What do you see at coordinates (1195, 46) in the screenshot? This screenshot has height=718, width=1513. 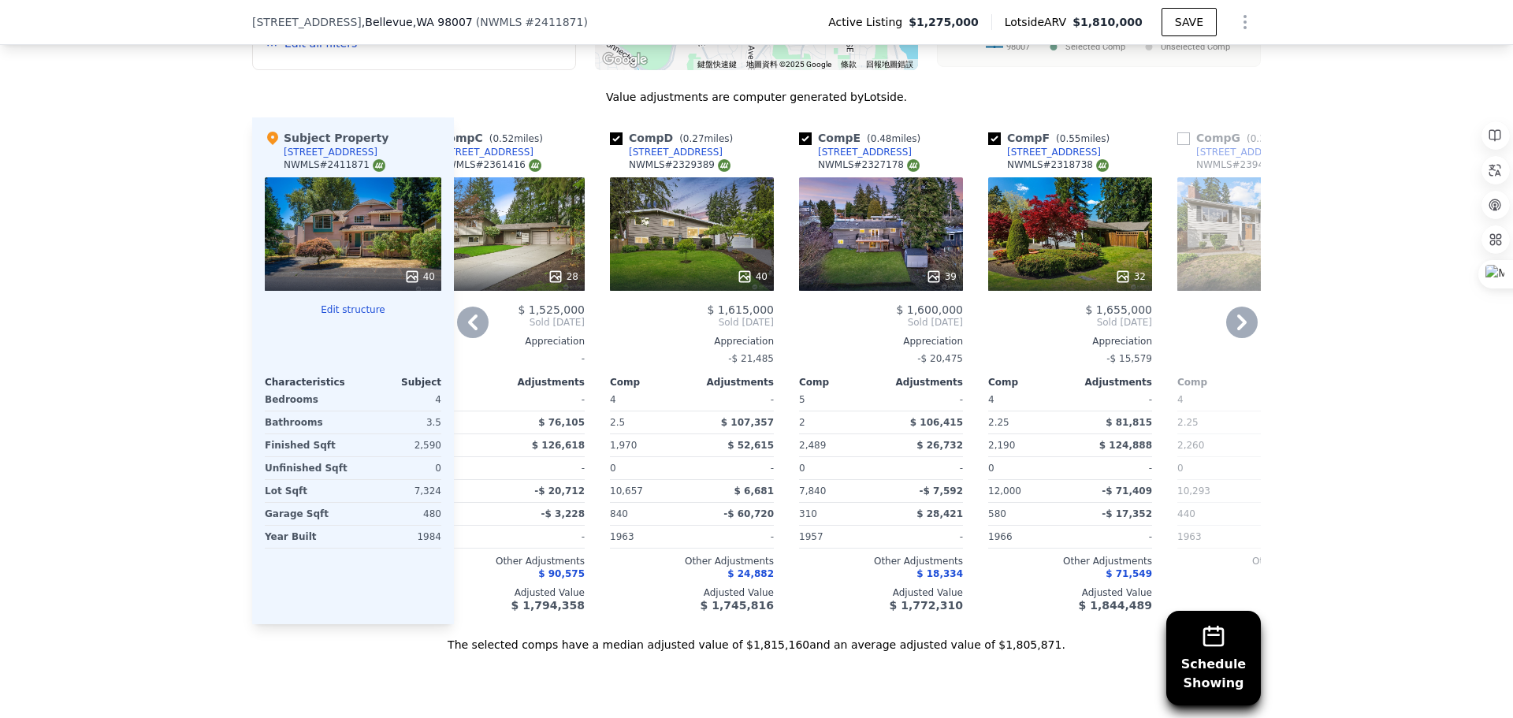 I see `text: Unselected Comp` at bounding box center [1195, 46].